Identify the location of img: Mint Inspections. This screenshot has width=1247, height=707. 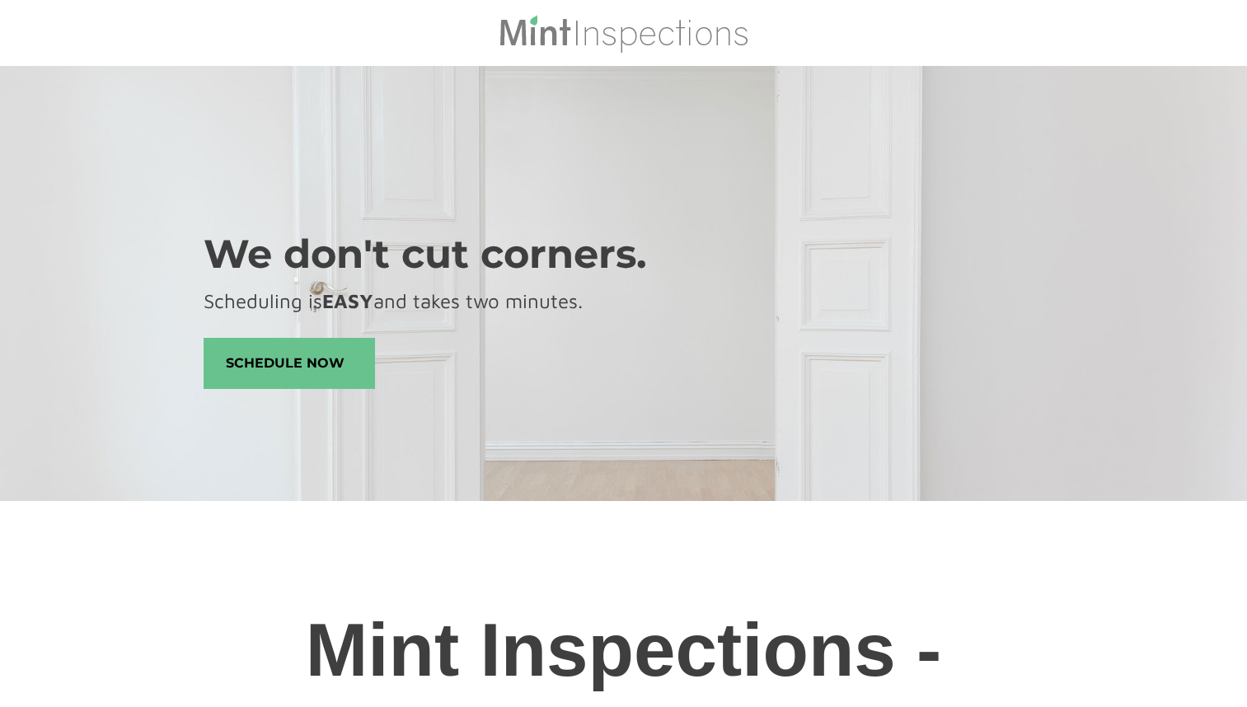
(623, 33).